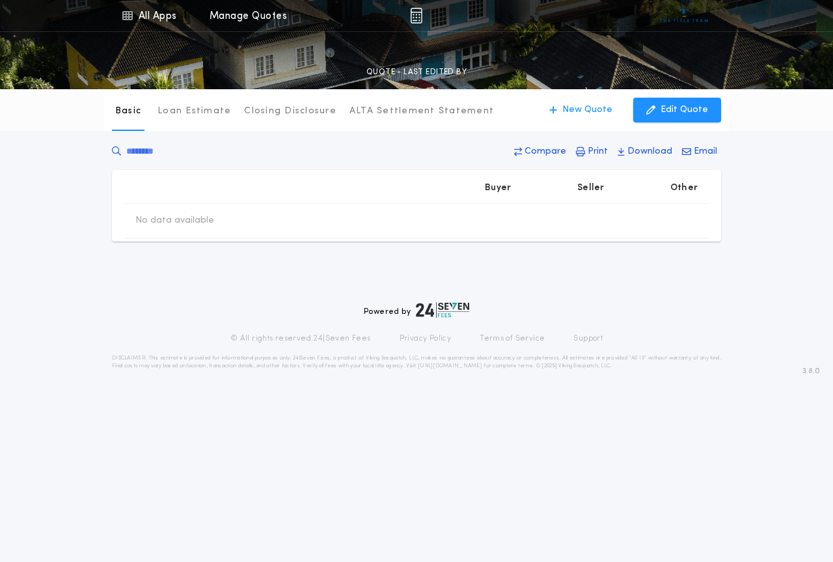 This screenshot has height=562, width=833. What do you see at coordinates (649, 152) in the screenshot?
I see `p: Download` at bounding box center [649, 152].